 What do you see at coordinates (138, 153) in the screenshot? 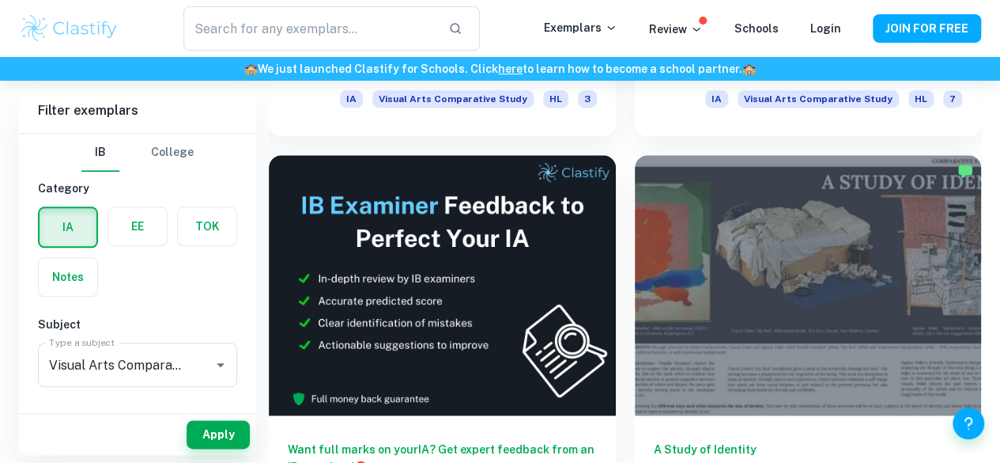
I see `div: Filter type choice` at bounding box center [138, 153].